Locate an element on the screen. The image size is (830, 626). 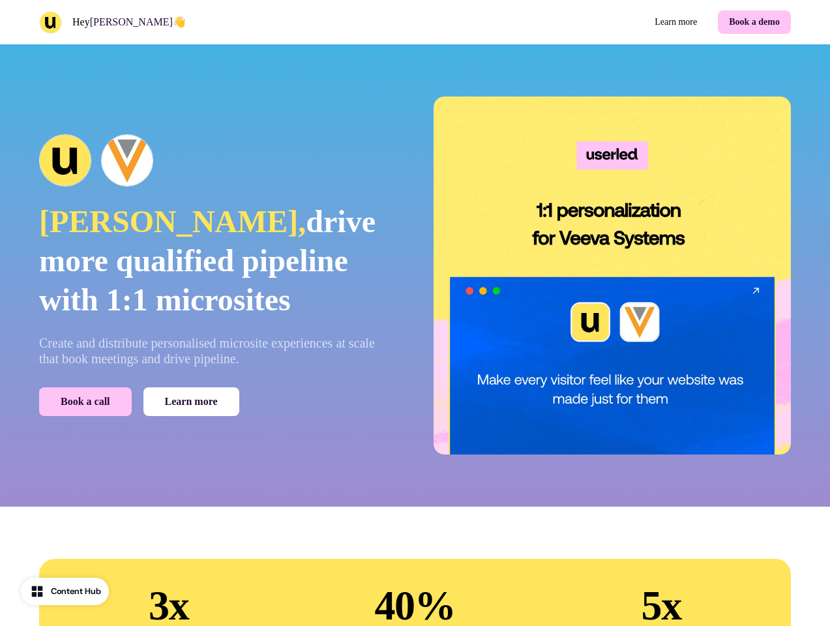
div: Content Hub is located at coordinates (76, 591).